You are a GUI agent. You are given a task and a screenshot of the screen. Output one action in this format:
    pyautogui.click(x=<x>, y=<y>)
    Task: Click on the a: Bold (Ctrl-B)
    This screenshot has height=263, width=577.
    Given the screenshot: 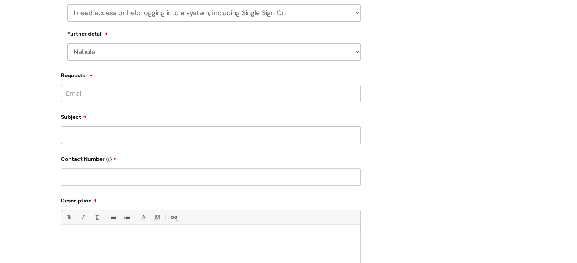 What is the action you would take?
    pyautogui.click(x=68, y=218)
    